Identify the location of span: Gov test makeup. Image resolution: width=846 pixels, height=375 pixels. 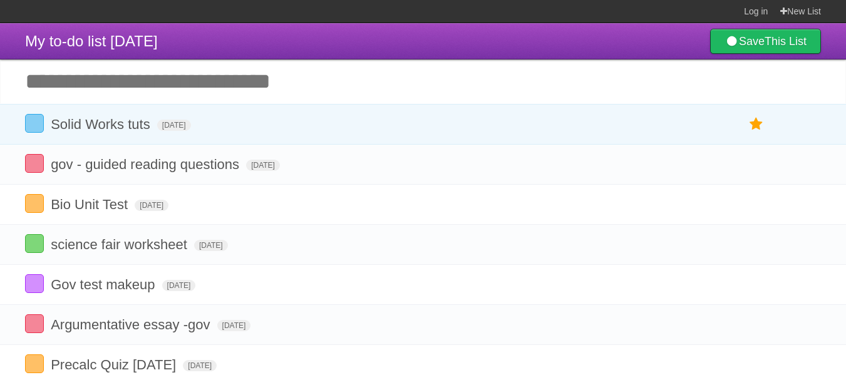
(104, 284).